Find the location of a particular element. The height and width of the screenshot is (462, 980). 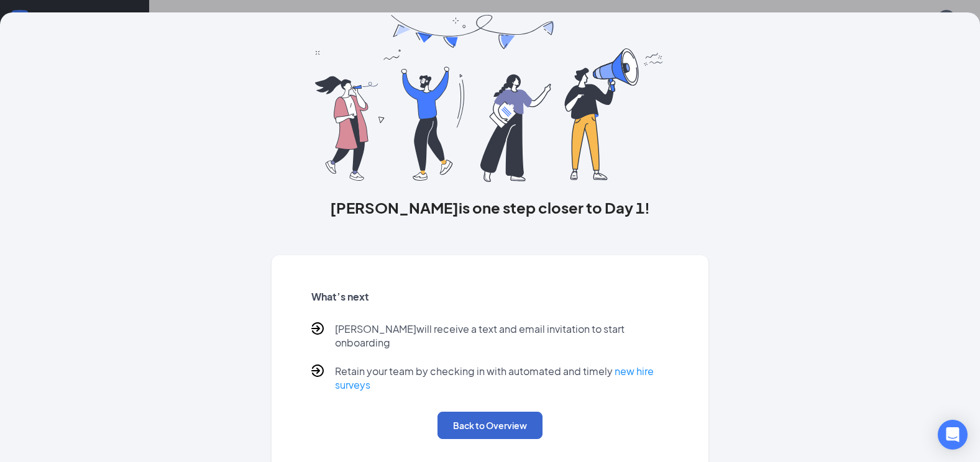

a: new hire surveys is located at coordinates (494, 378).